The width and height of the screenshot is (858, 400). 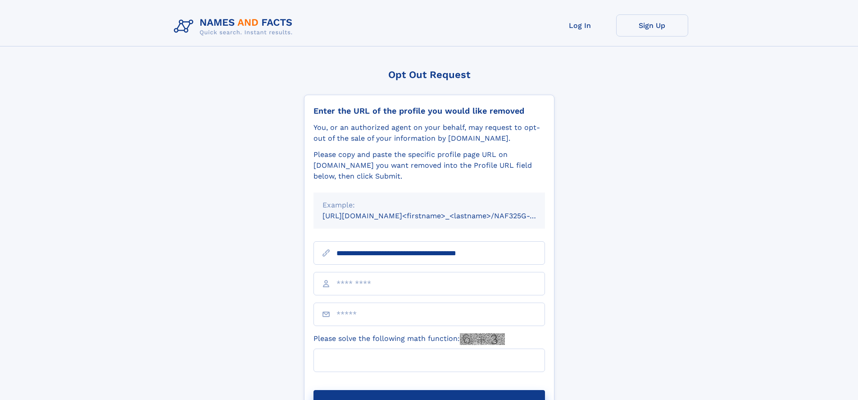 What do you see at coordinates (429, 111) in the screenshot?
I see `div: Enter the URL of the profile you would like removed` at bounding box center [429, 111].